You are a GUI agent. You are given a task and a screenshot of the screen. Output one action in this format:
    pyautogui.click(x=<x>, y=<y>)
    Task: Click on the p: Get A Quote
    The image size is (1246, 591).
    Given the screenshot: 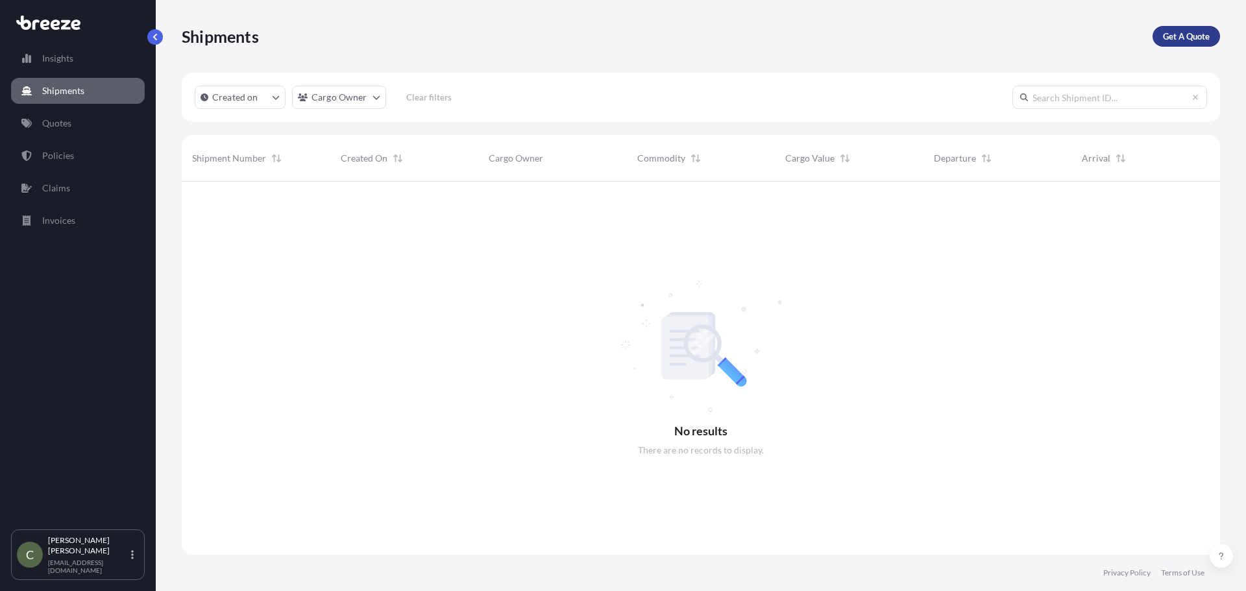 What is the action you would take?
    pyautogui.click(x=1186, y=36)
    